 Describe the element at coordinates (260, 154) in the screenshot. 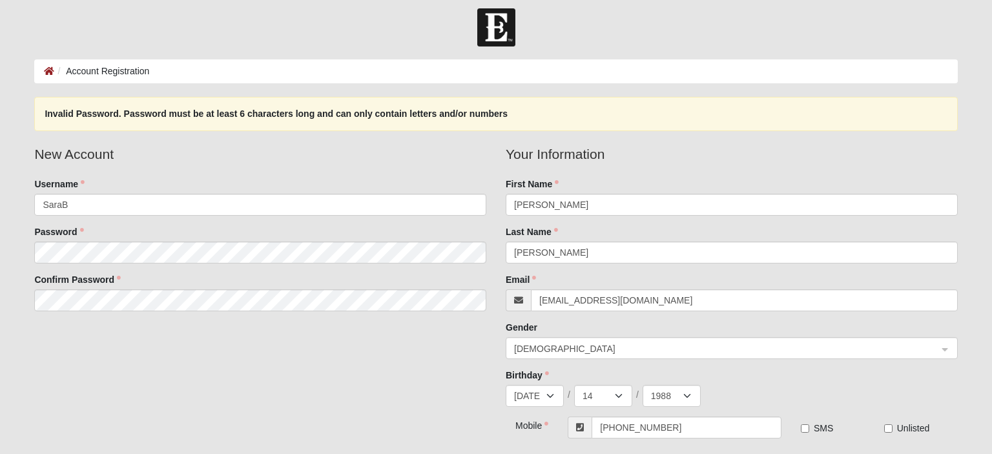

I see `legend: New Account` at that location.